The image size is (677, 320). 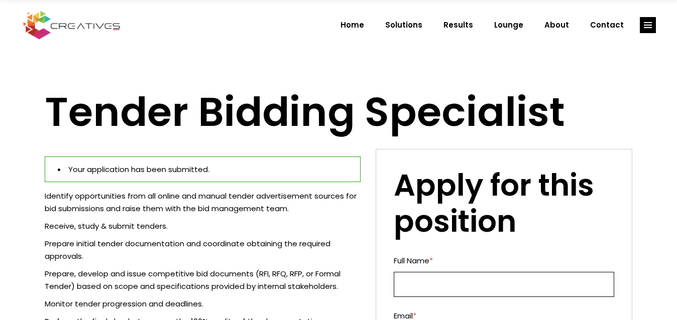 What do you see at coordinates (352, 25) in the screenshot?
I see `span: Home` at bounding box center [352, 25].